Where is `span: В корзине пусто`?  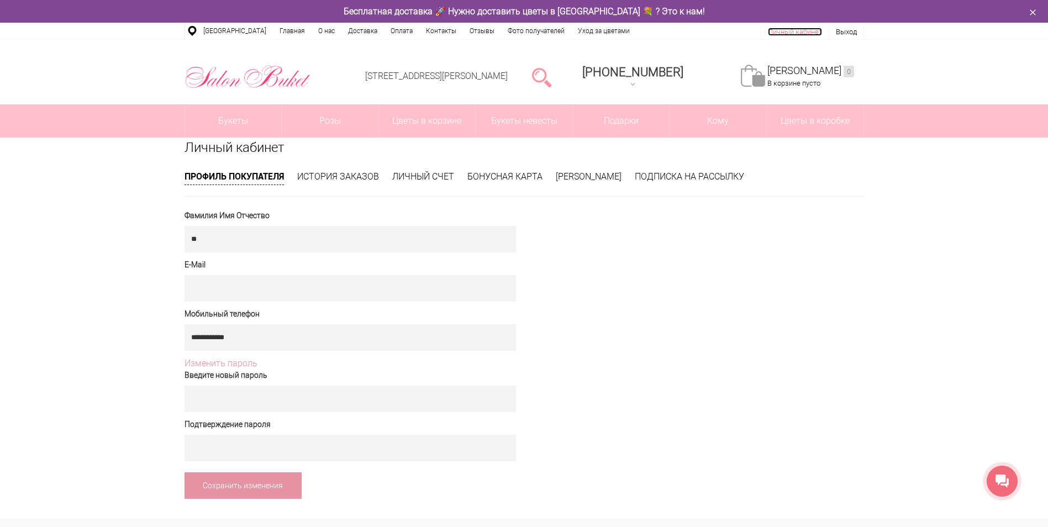
span: В корзине пусто is located at coordinates (794, 83).